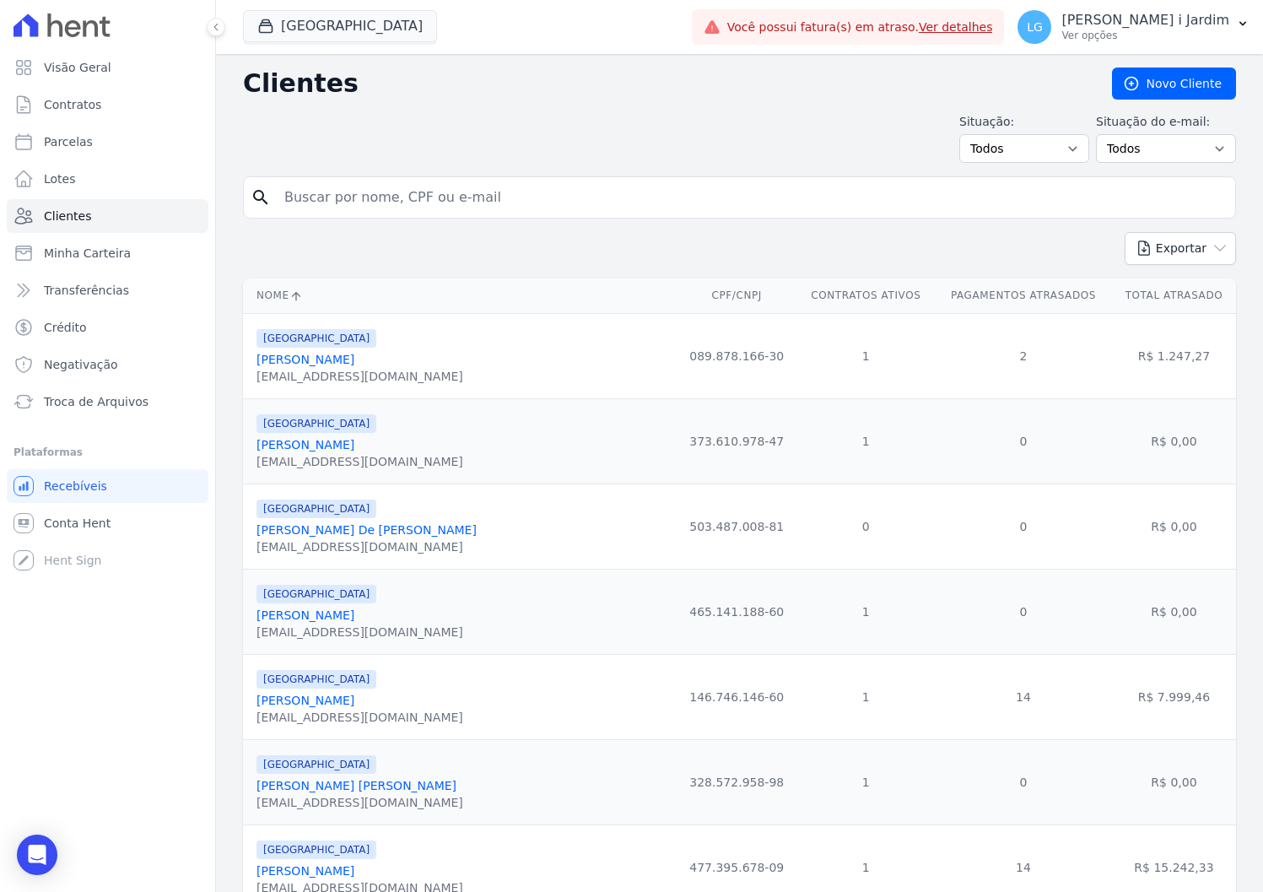 The width and height of the screenshot is (1263, 892). Describe the element at coordinates (107, 179) in the screenshot. I see `a: Lotes` at that location.